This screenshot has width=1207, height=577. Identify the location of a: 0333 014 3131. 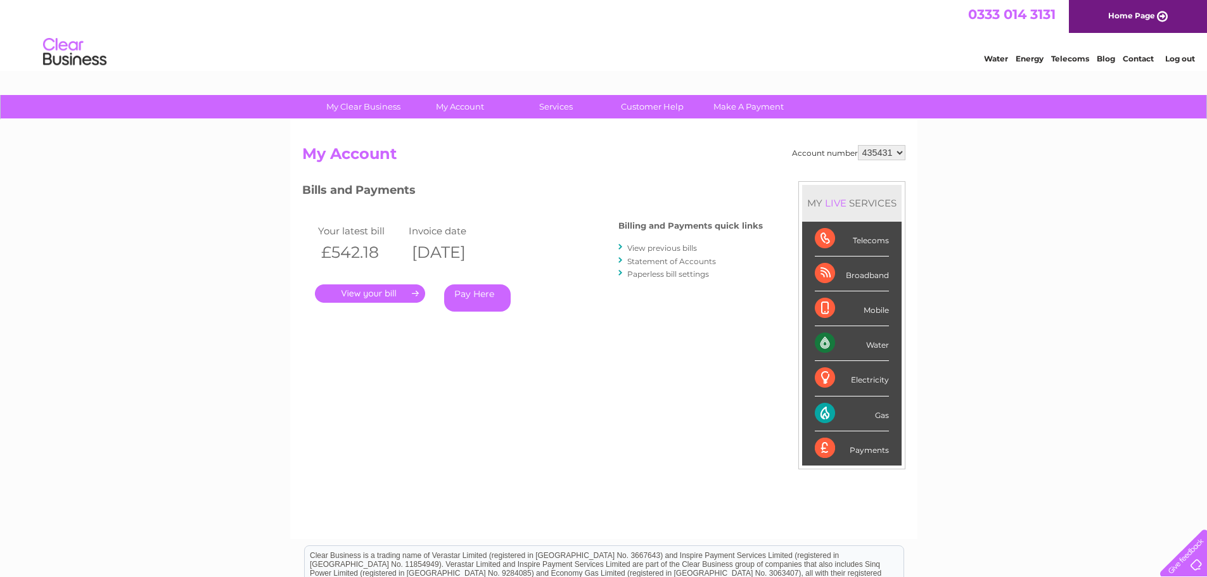
(1012, 14).